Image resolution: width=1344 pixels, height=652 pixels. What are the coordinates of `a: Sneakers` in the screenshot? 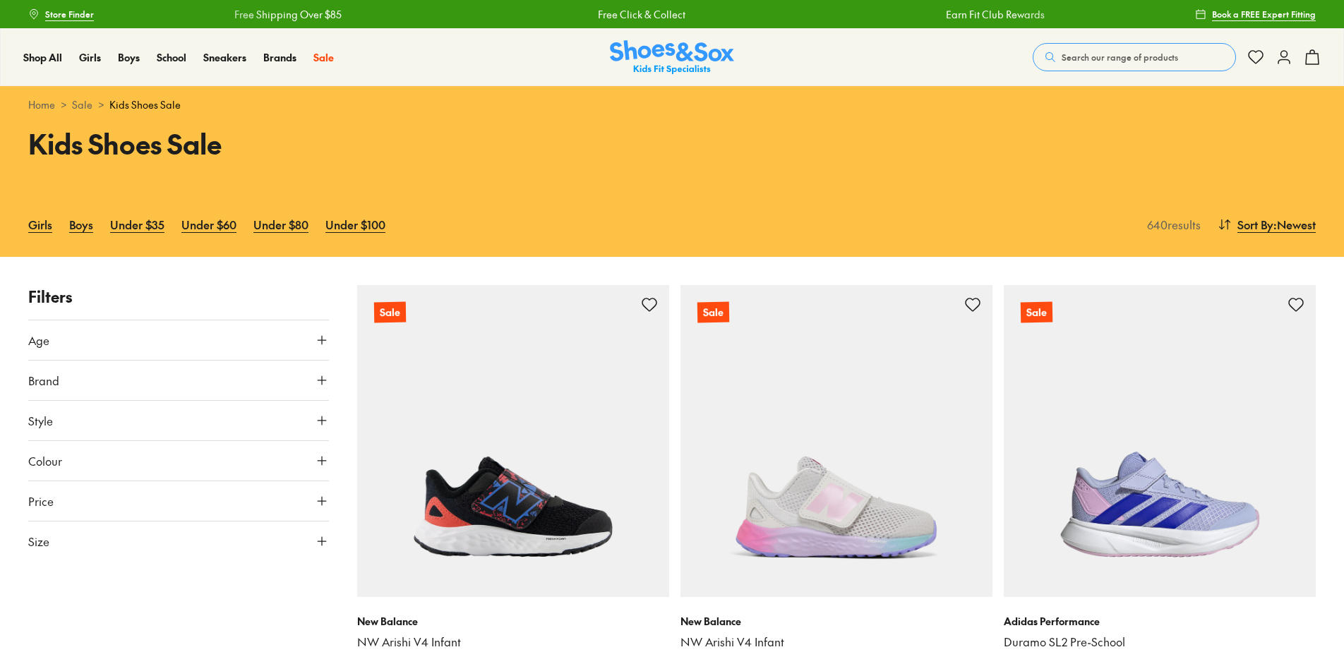 It's located at (225, 57).